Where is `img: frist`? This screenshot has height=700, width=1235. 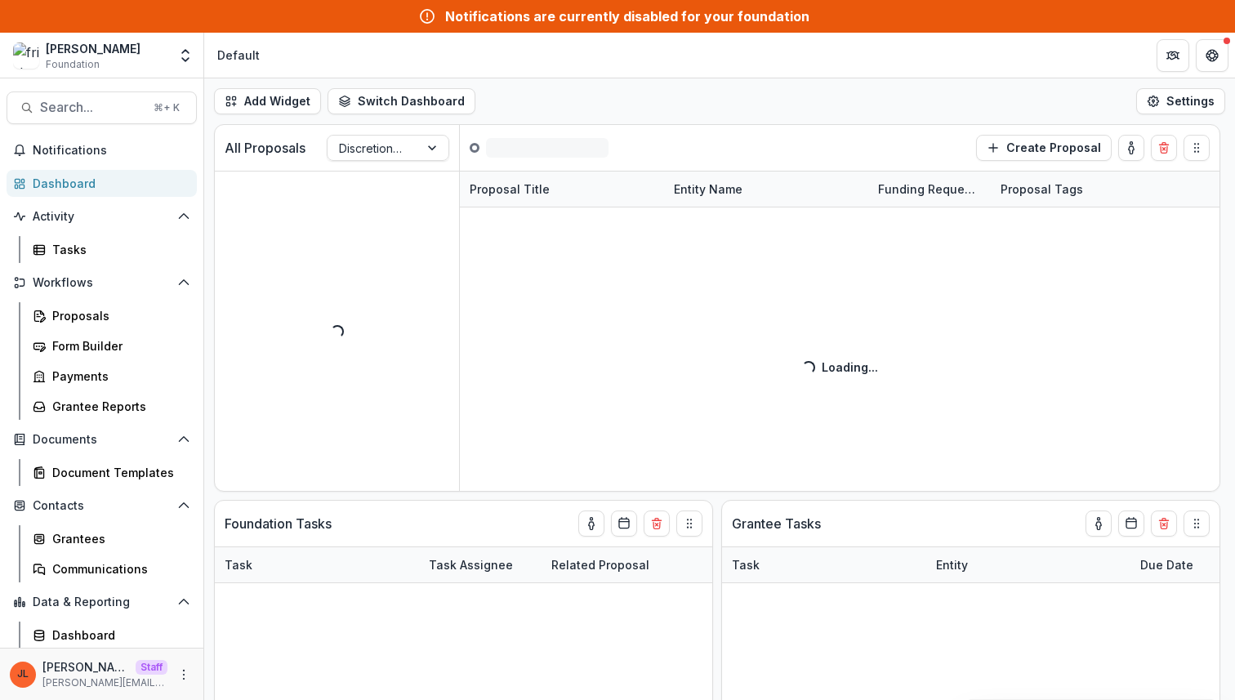 img: frist is located at coordinates (26, 56).